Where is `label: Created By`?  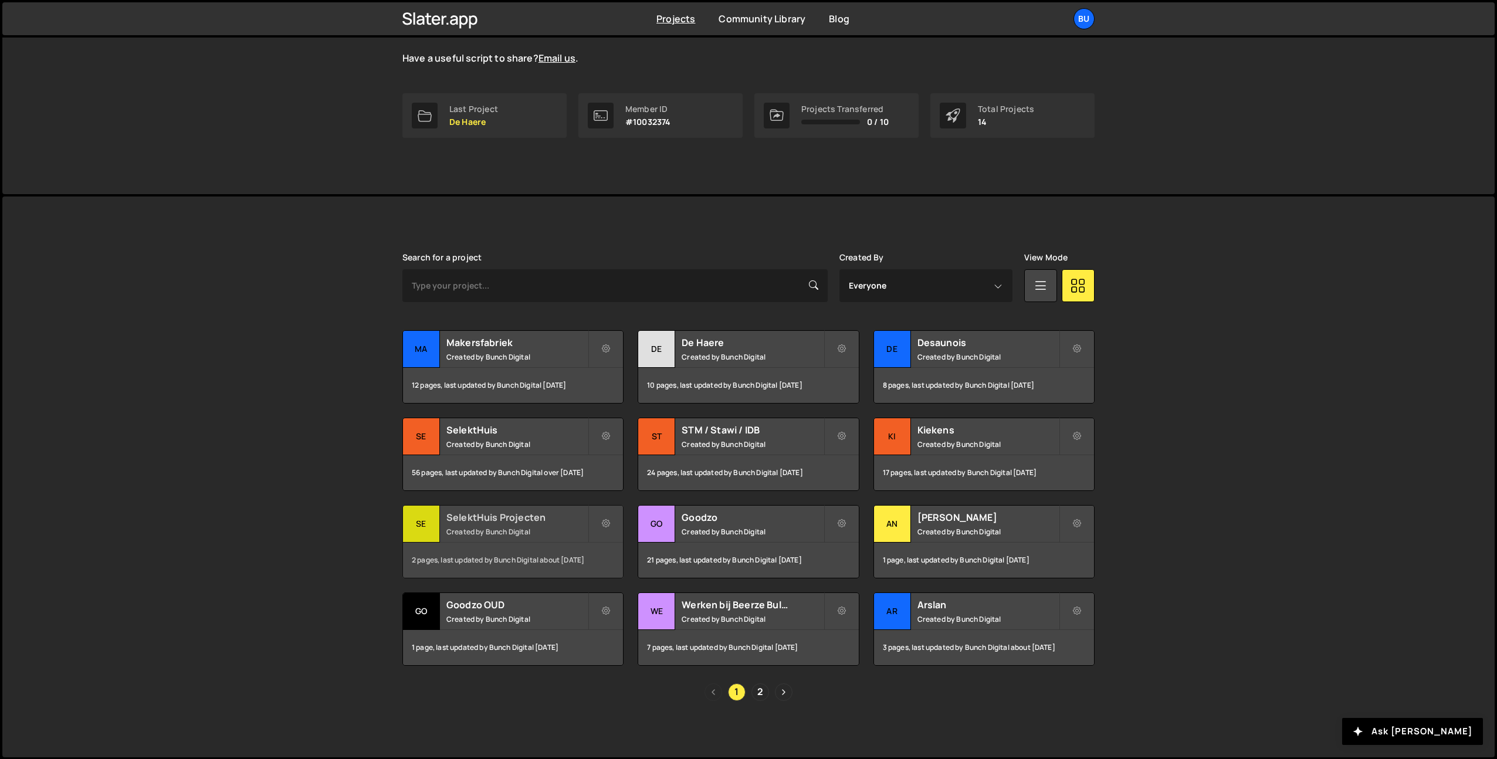
label: Created By is located at coordinates (862, 258).